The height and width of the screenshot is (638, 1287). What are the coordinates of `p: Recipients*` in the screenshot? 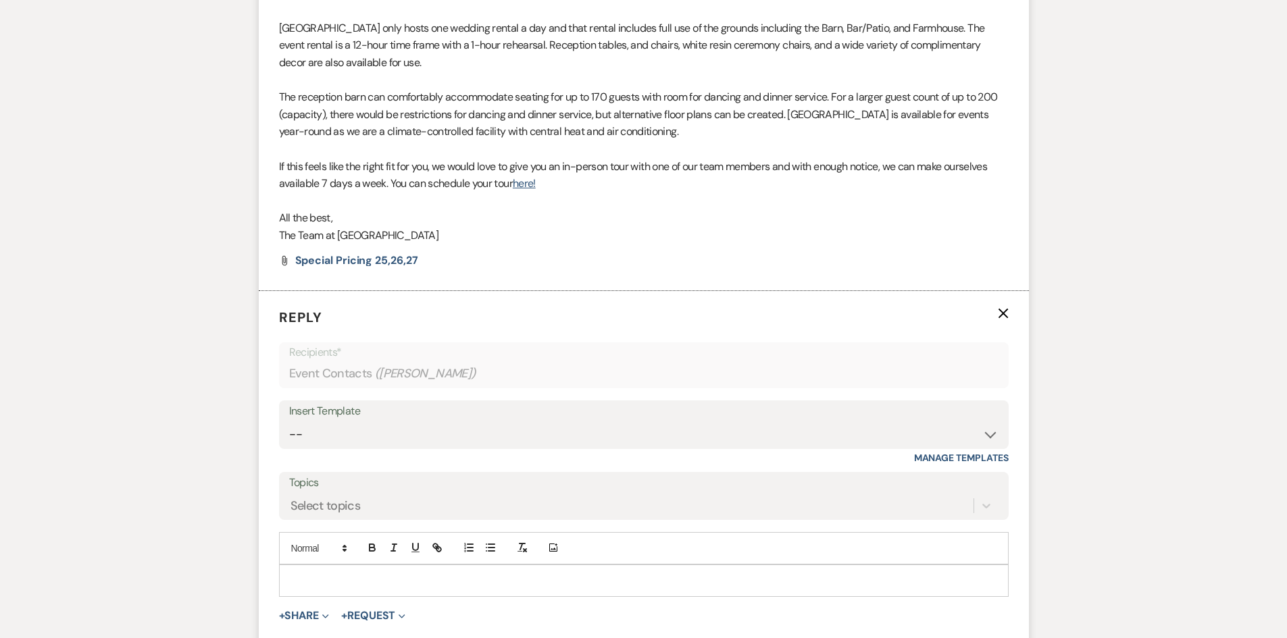 It's located at (644, 353).